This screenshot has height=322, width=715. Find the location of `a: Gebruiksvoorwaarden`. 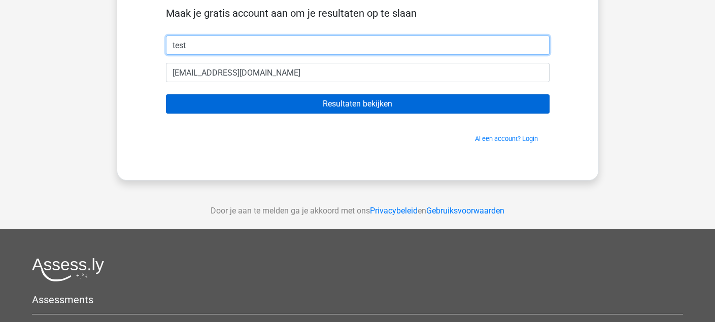

a: Gebruiksvoorwaarden is located at coordinates (465, 210).